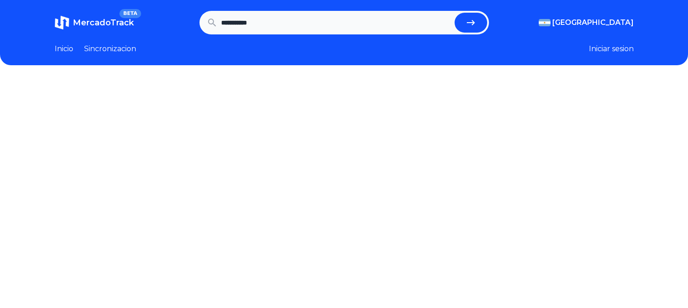 The image size is (688, 308). Describe the element at coordinates (64, 49) in the screenshot. I see `a: Inicio` at that location.